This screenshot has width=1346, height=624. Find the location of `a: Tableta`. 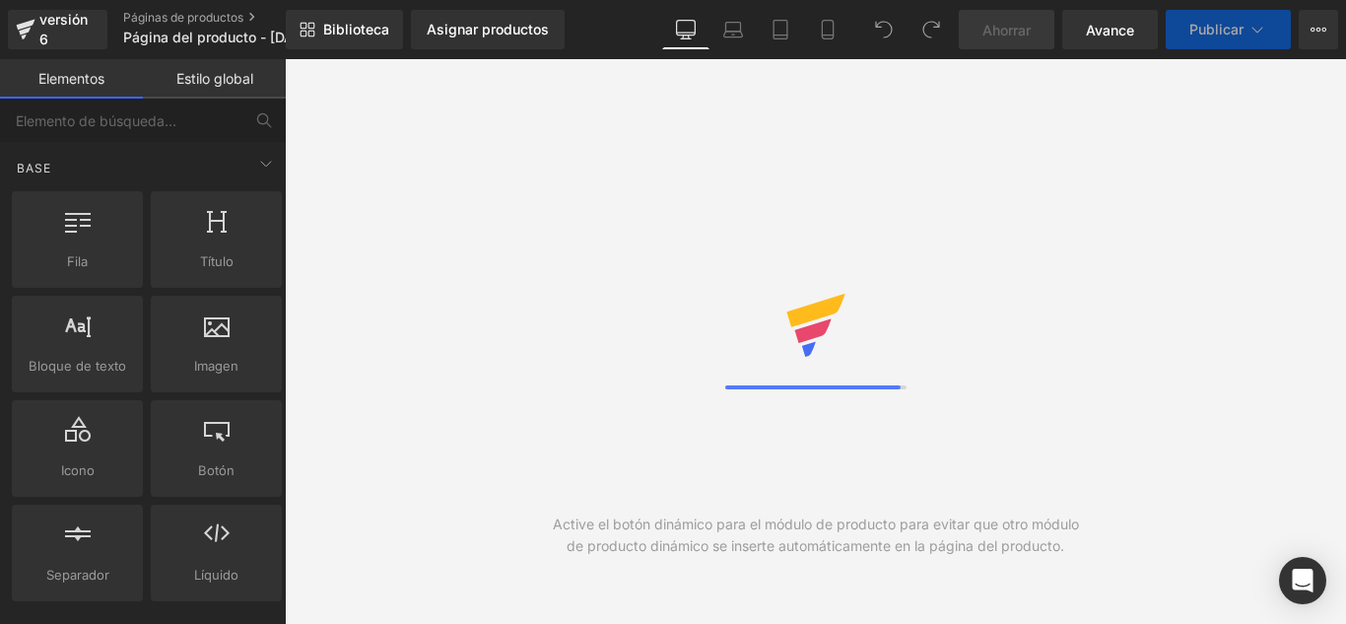

a: Tableta is located at coordinates (781, 30).